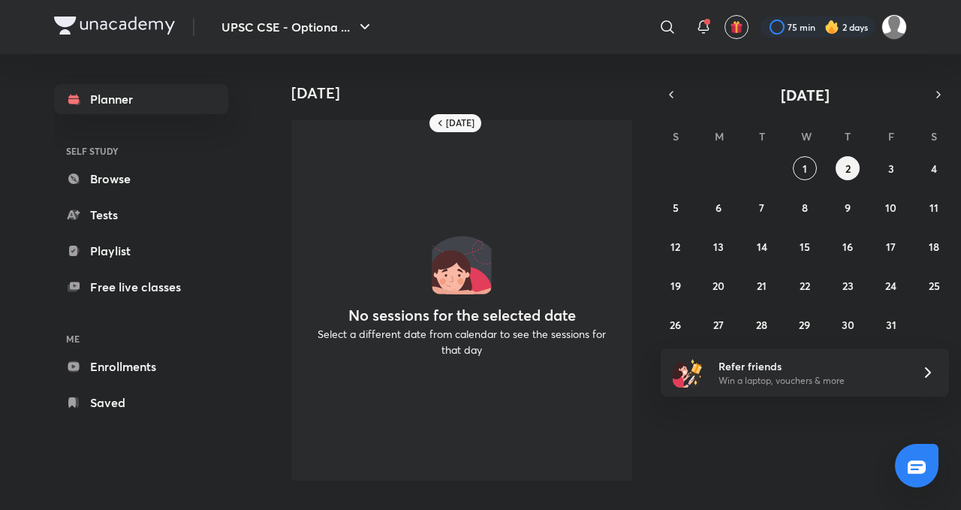  I want to click on button: October 23, 2025, so click(848, 285).